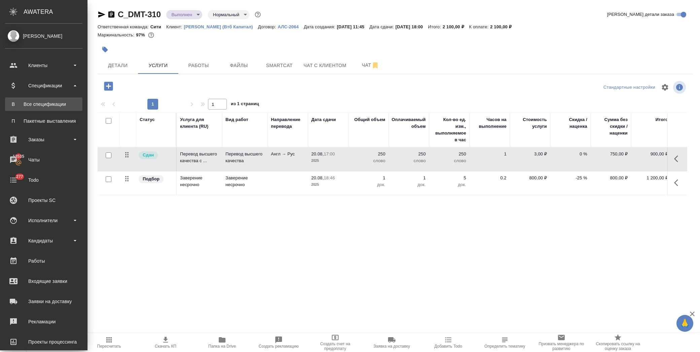 This screenshot has height=352, width=700. Describe the element at coordinates (392, 346) in the screenshot. I see `span: Заявка на доставку` at that location.